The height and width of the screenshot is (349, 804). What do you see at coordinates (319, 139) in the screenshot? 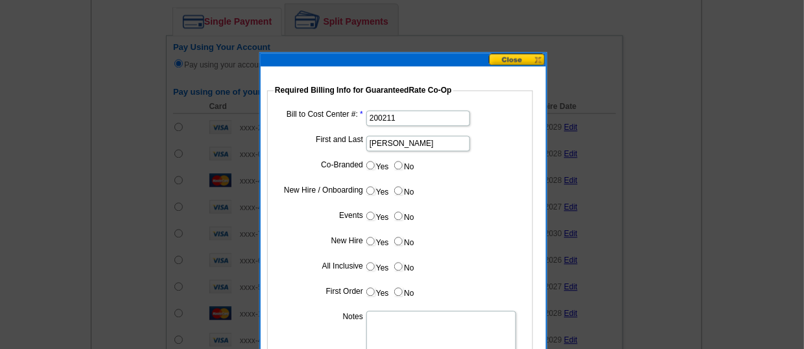
I see `label: First and Last` at bounding box center [319, 139].